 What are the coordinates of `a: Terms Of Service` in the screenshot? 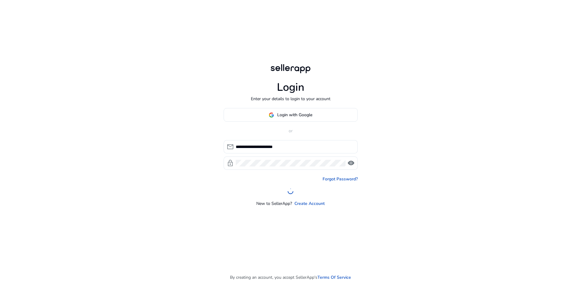 It's located at (334, 277).